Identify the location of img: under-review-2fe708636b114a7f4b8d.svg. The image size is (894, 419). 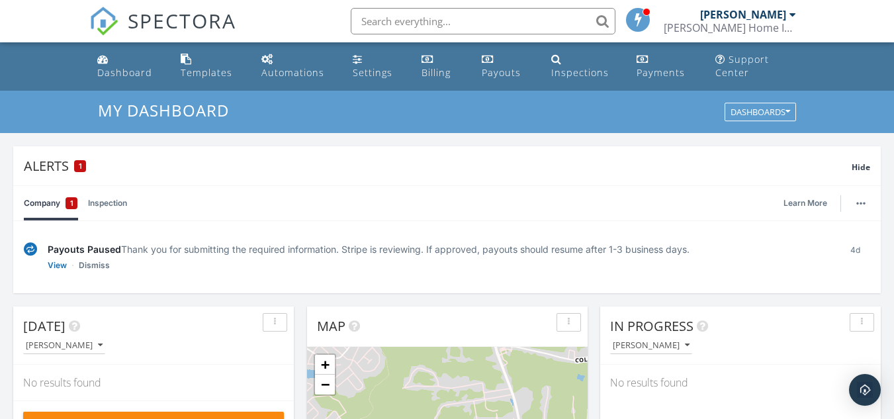
(30, 249).